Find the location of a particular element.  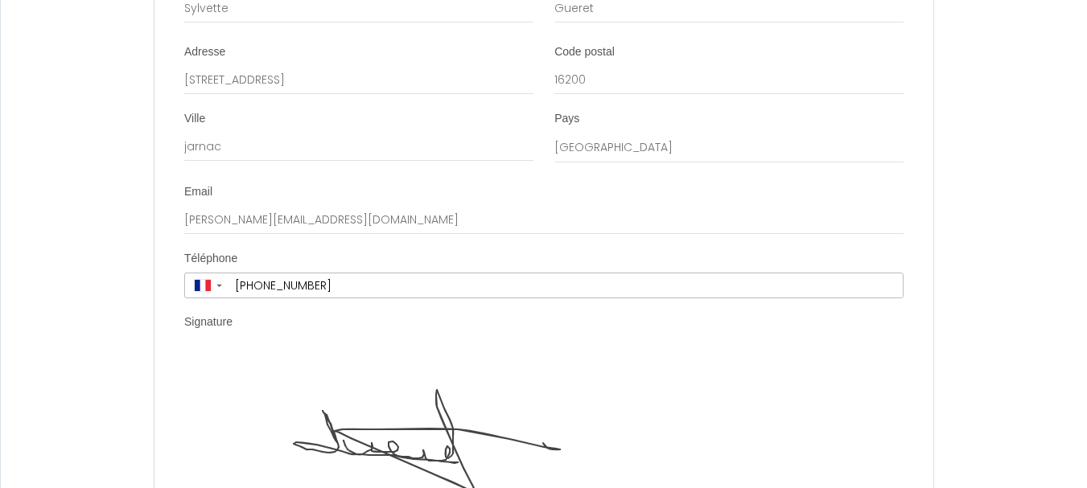

label: Téléphone is located at coordinates (211, 259).